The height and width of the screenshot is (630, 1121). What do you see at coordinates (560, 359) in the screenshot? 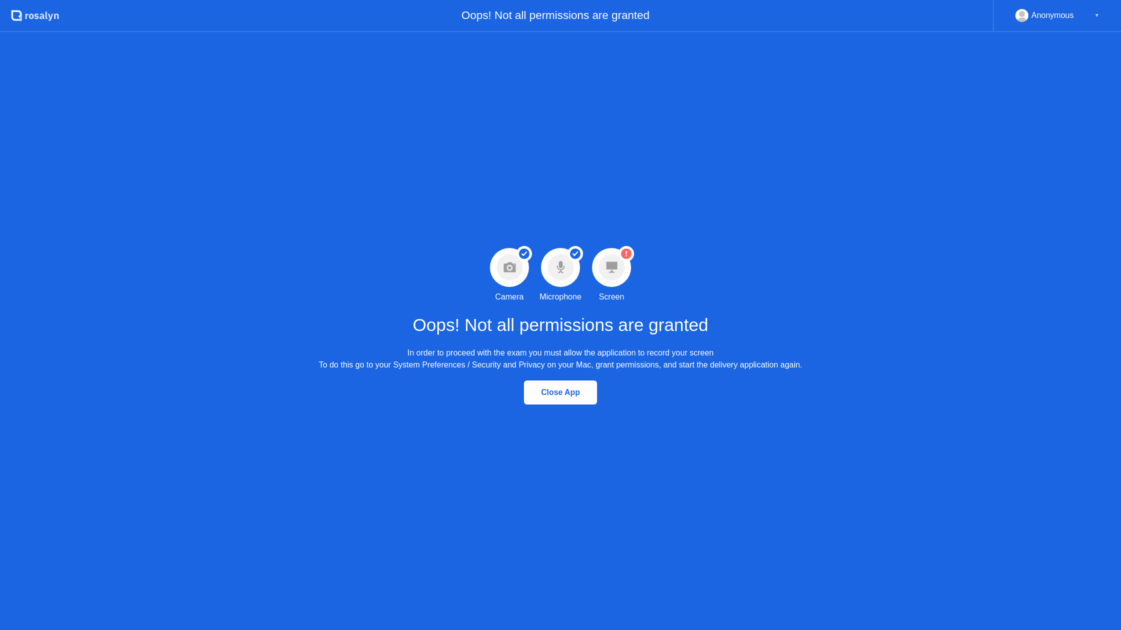
I see `div: In order to proceed with the exam you must allow the application to record your screen To do this...` at bounding box center [560, 359].